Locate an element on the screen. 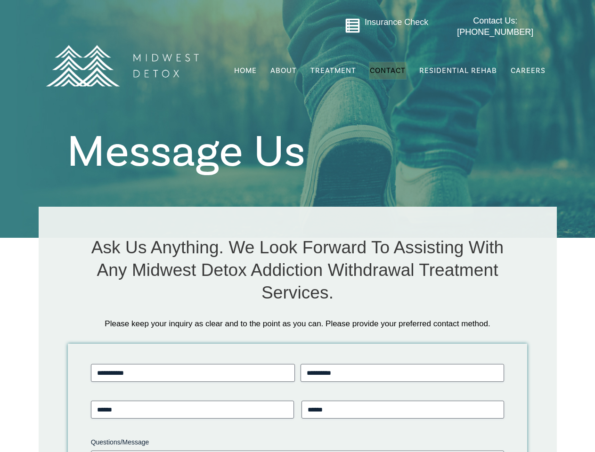 This screenshot has height=452, width=595. span: Contact is located at coordinates (388, 71).